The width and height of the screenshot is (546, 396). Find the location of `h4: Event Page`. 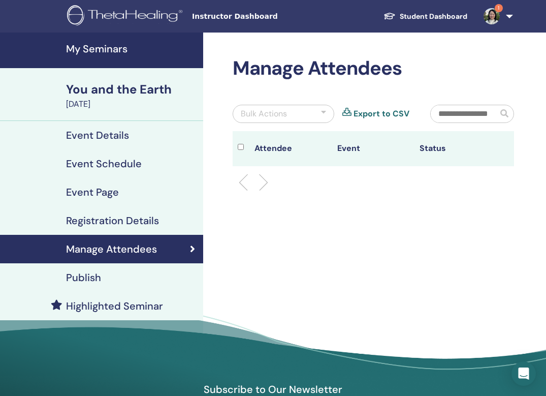

h4: Event Page is located at coordinates (92, 192).